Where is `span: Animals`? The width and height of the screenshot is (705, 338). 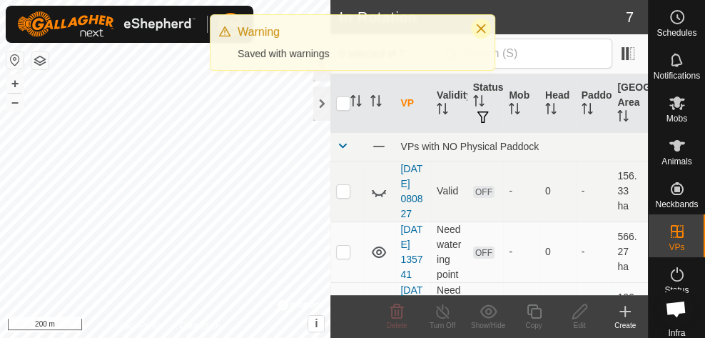 span: Animals is located at coordinates (677, 161).